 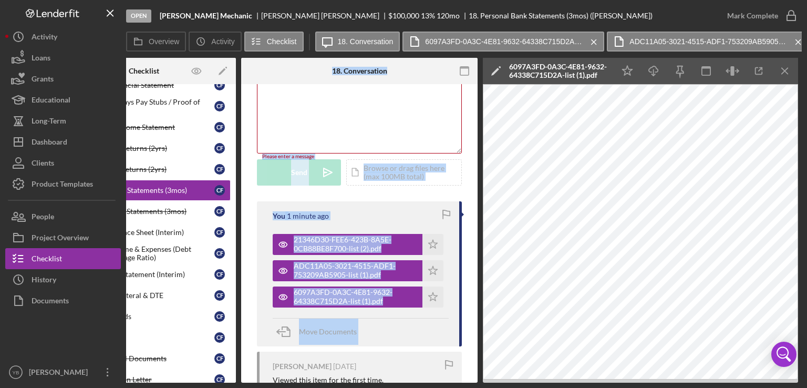 I want to click on button: History, so click(x=63, y=280).